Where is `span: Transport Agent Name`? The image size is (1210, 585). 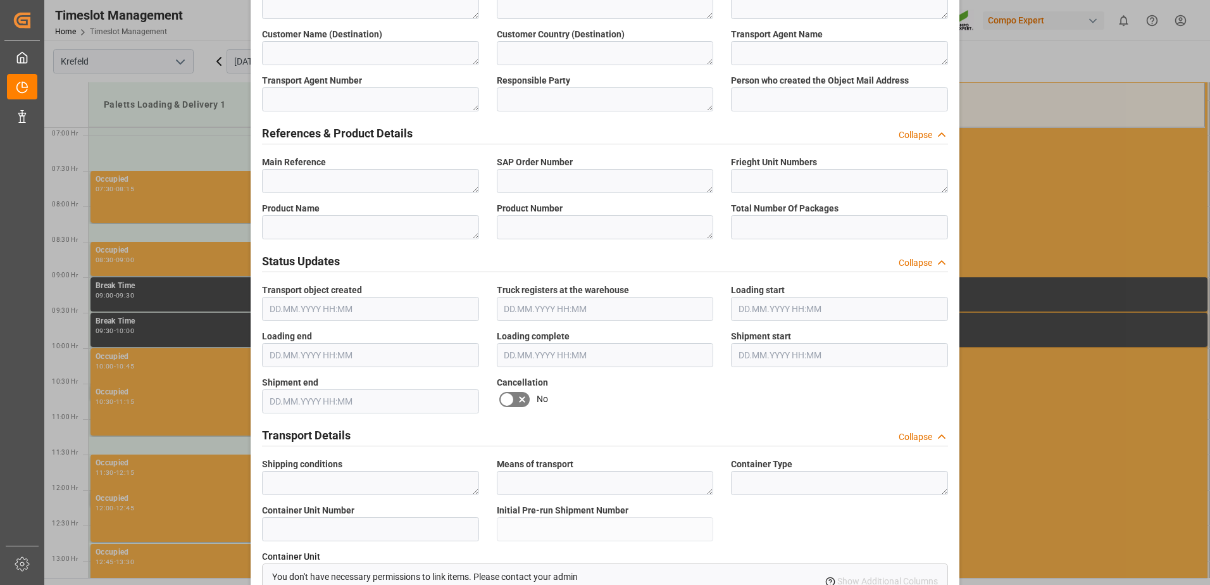 span: Transport Agent Name is located at coordinates (777, 34).